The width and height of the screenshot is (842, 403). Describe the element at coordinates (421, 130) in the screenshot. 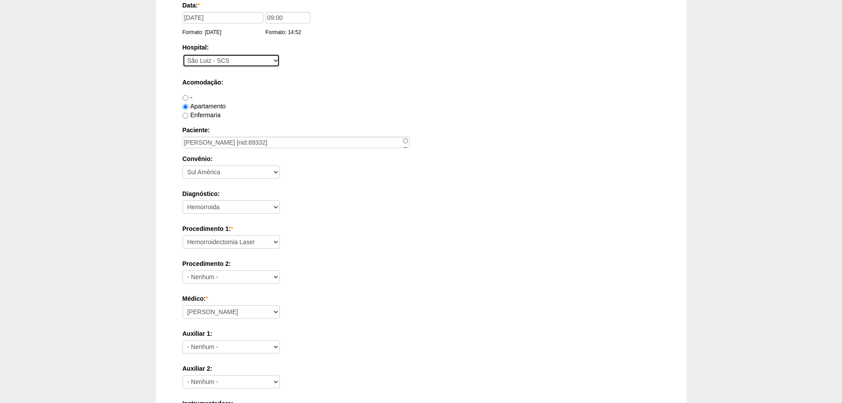

I see `label: Paciente:` at that location.